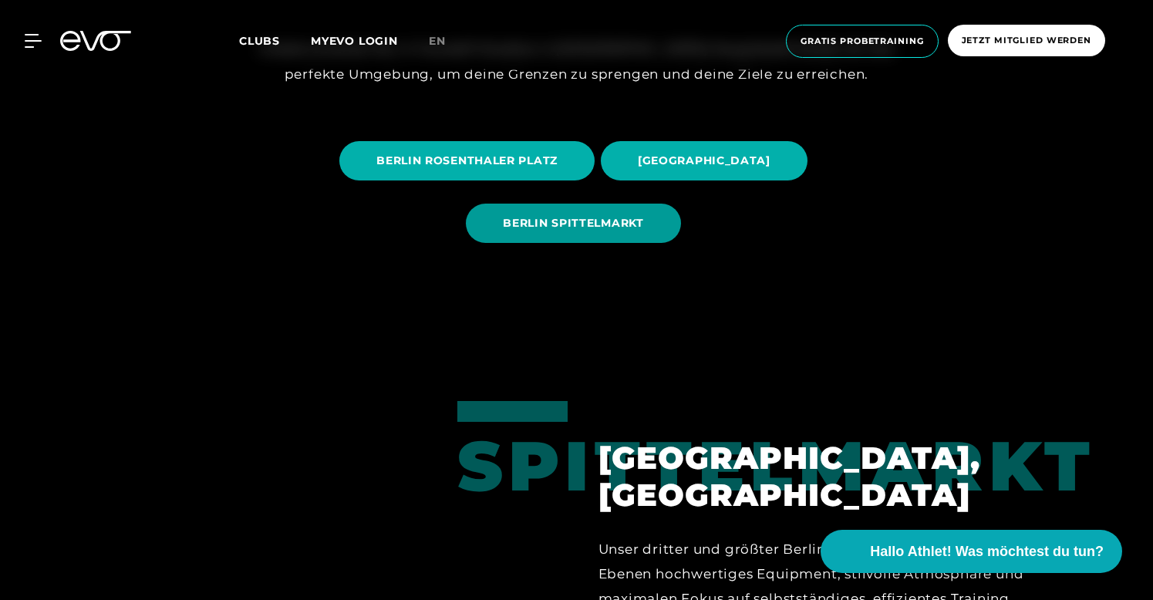 This screenshot has height=600, width=1153. What do you see at coordinates (354, 41) in the screenshot?
I see `a: MYEVO LOGIN` at bounding box center [354, 41].